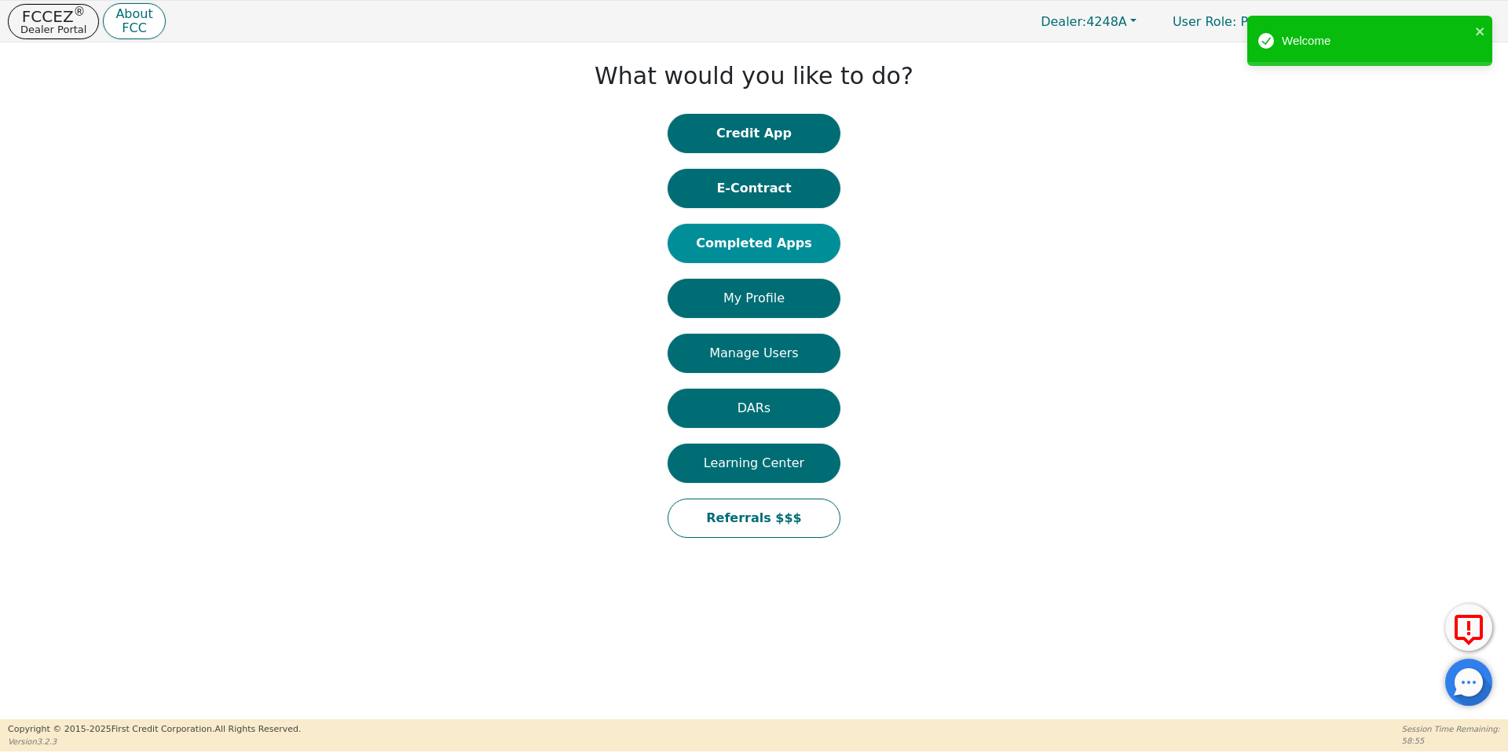 The height and width of the screenshot is (753, 1508). What do you see at coordinates (134, 28) in the screenshot?
I see `p: FCC` at bounding box center [134, 28].